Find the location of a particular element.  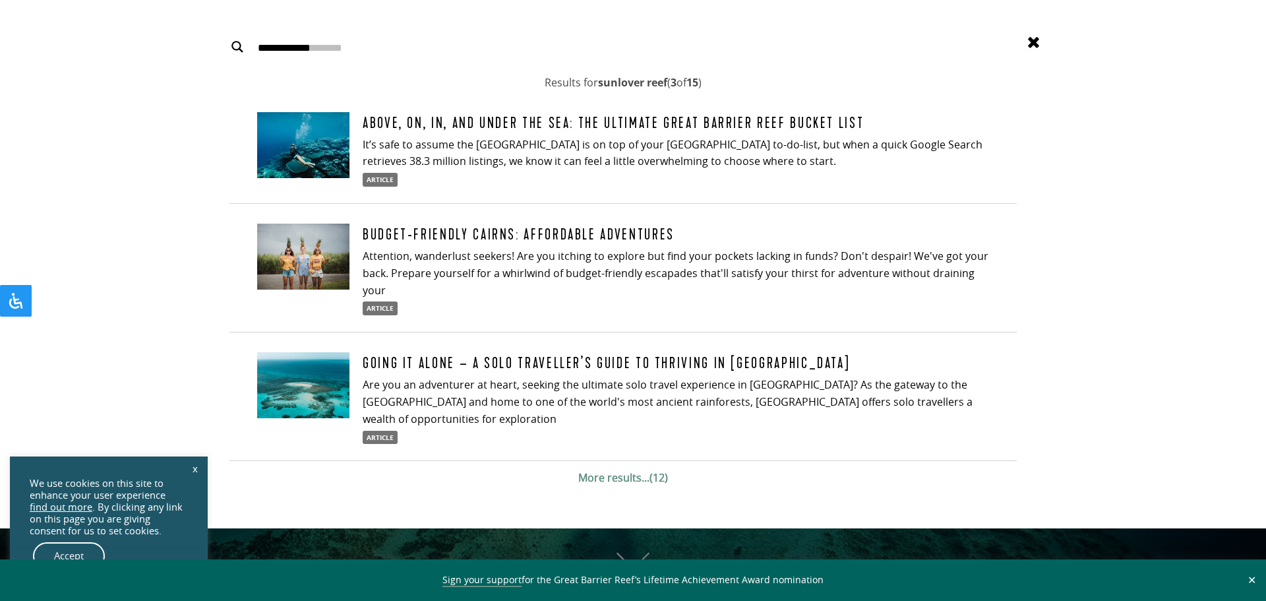

strong: sunlover reef is located at coordinates (632, 82).